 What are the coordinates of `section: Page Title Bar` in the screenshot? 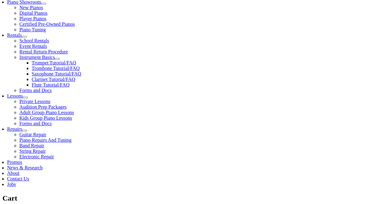 It's located at (194, 199).